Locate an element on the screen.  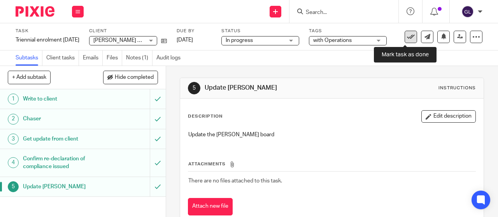
label: Due by is located at coordinates (194, 31).